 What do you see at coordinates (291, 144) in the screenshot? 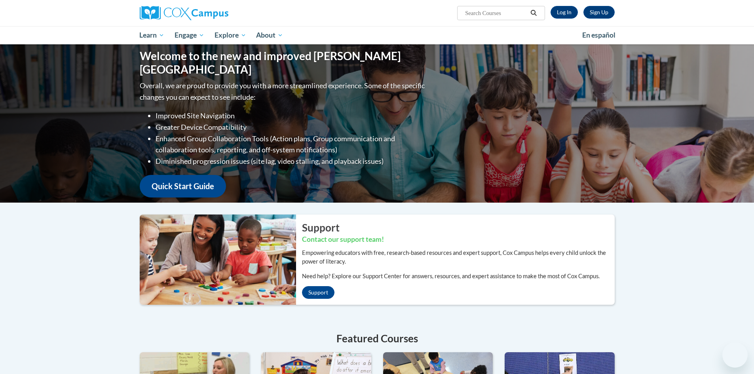
I see `li: Enhanced Group Collaboration Tools (Action plans, Group communication and collaboration tools, re...` at bounding box center [291, 144].